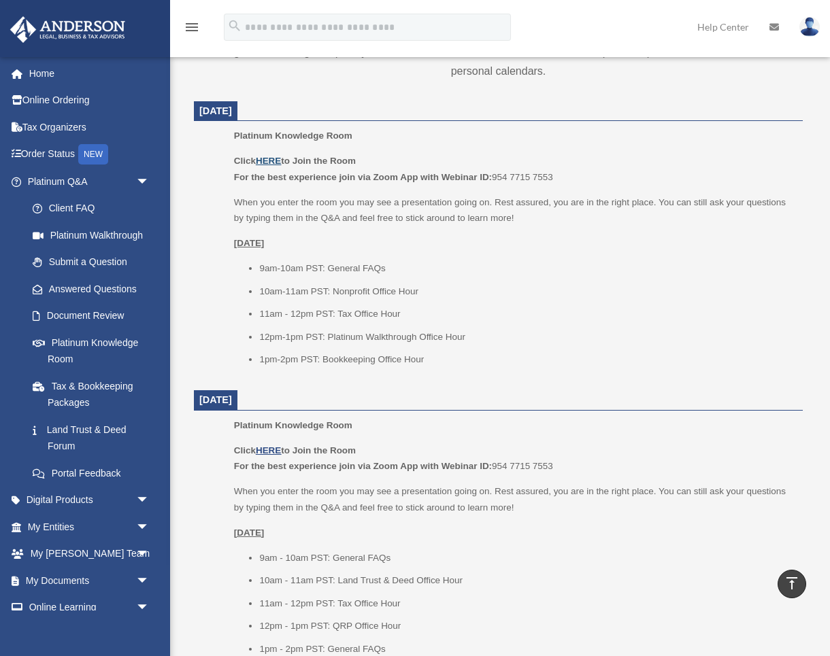  What do you see at coordinates (792, 584) in the screenshot?
I see `i: vertical_align_top` at bounding box center [792, 584].